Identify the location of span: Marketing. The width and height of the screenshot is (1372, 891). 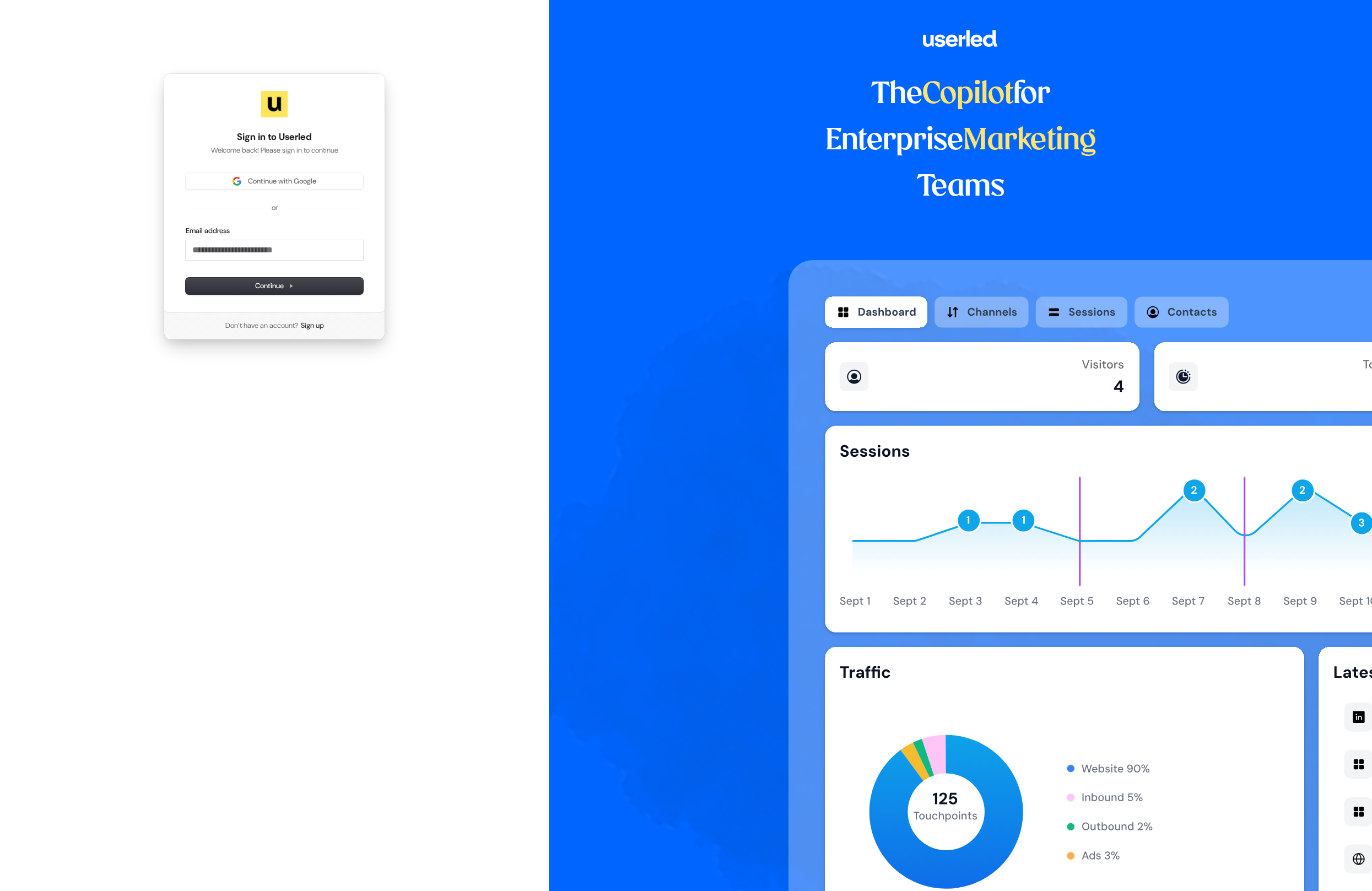
(1030, 141).